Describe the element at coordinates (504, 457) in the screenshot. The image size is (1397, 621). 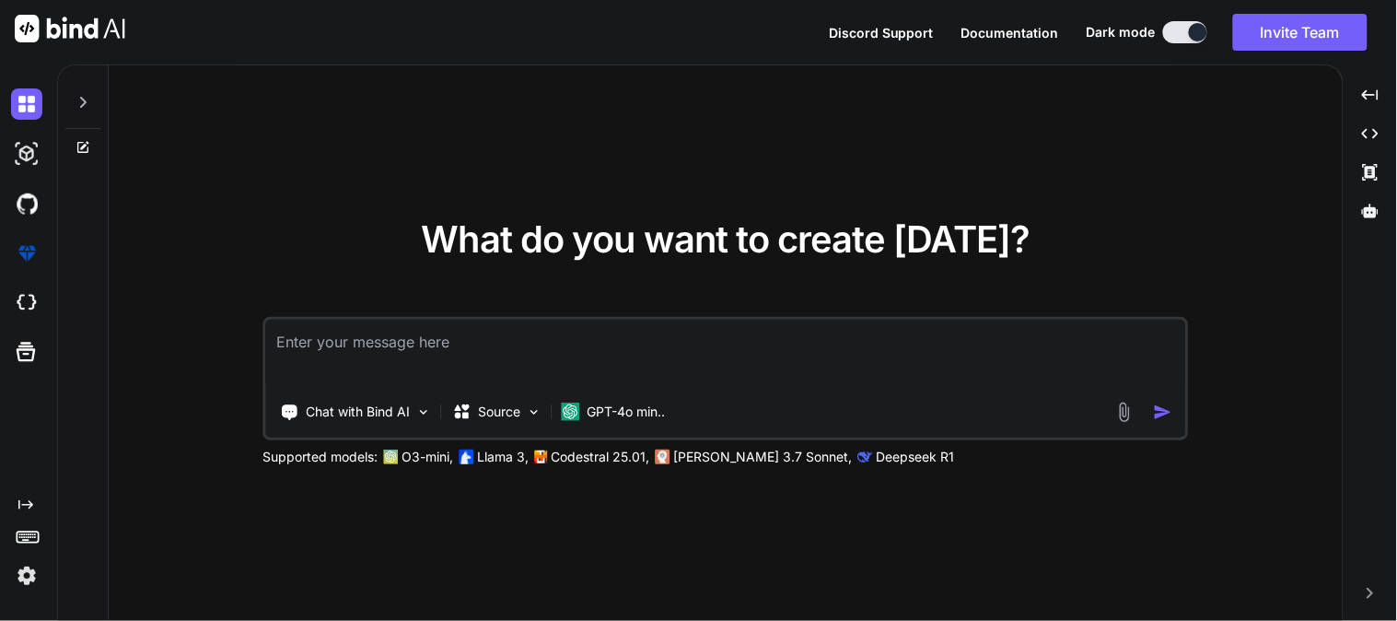
I see `p: Llama 3,` at that location.